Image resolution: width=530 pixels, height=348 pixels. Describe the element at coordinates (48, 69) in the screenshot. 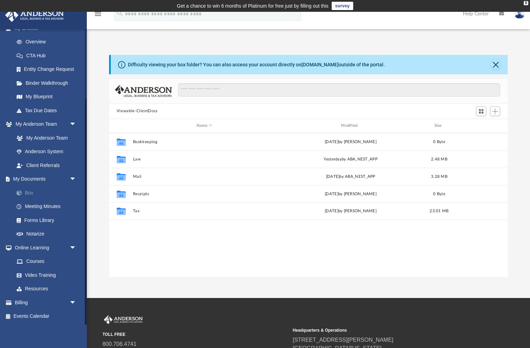

I see `a: Entity Change Request` at that location.